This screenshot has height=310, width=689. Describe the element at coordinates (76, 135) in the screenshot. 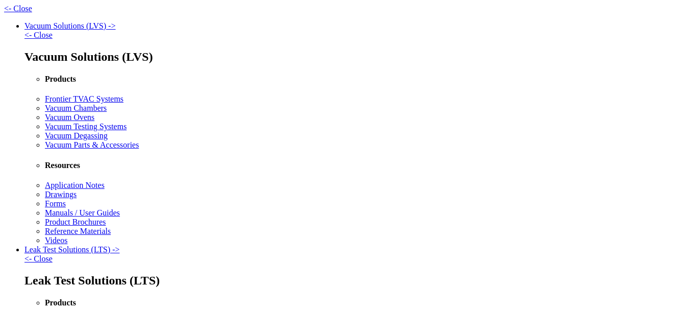

I see `a: Vacuum Degassing` at that location.